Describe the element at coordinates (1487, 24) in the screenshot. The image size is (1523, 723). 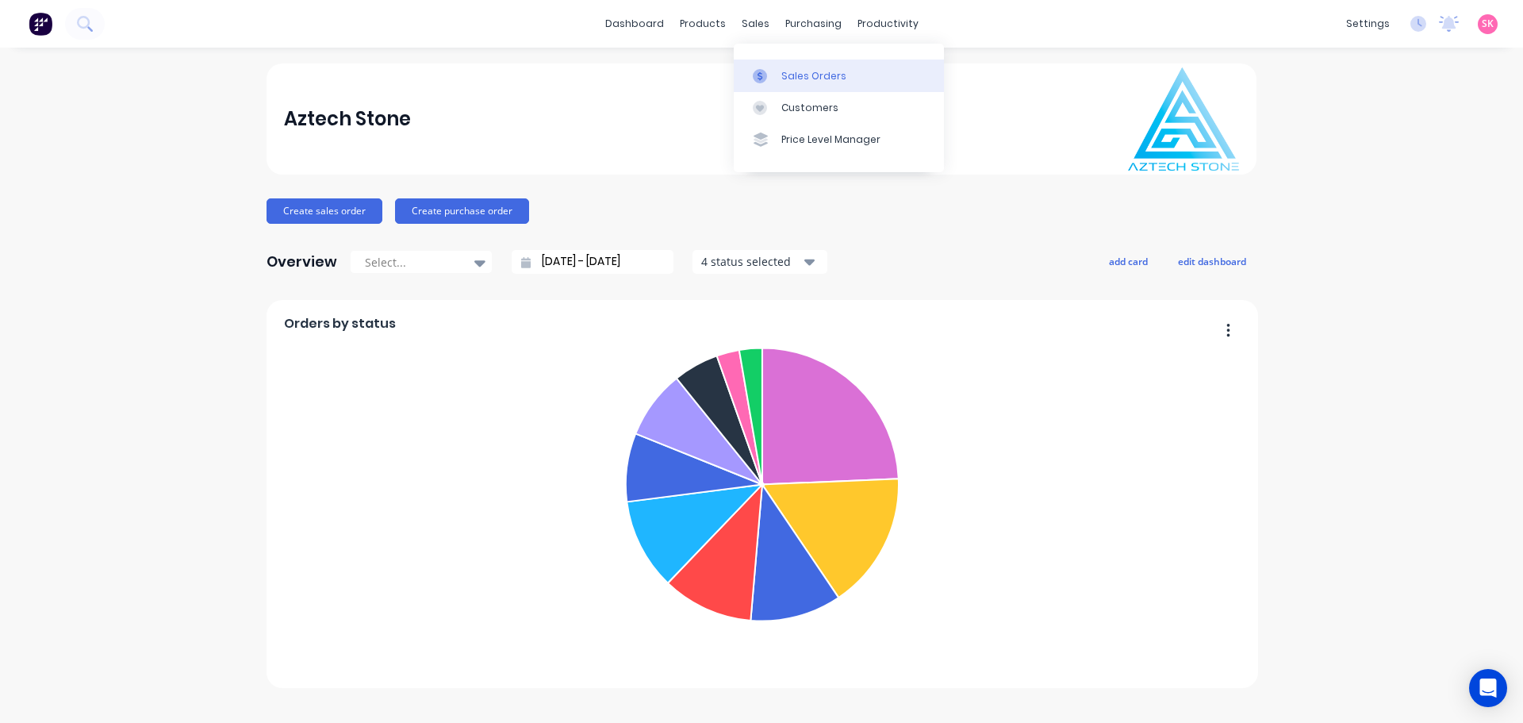
I see `span: SK` at that location.